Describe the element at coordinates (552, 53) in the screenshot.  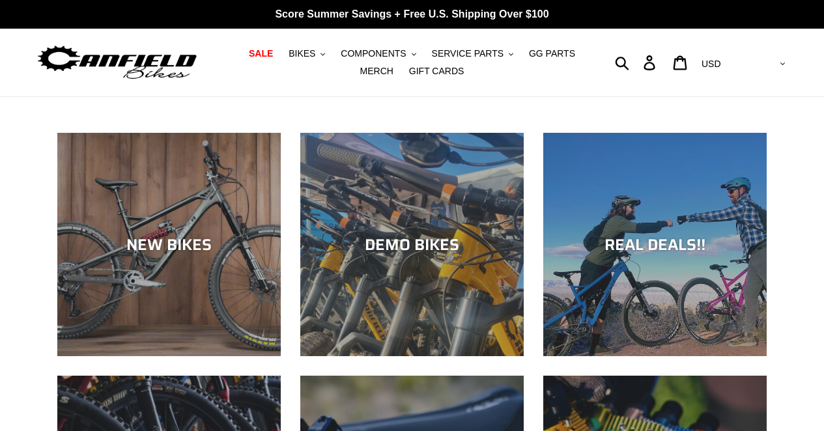
I see `span: GG PARTS` at that location.